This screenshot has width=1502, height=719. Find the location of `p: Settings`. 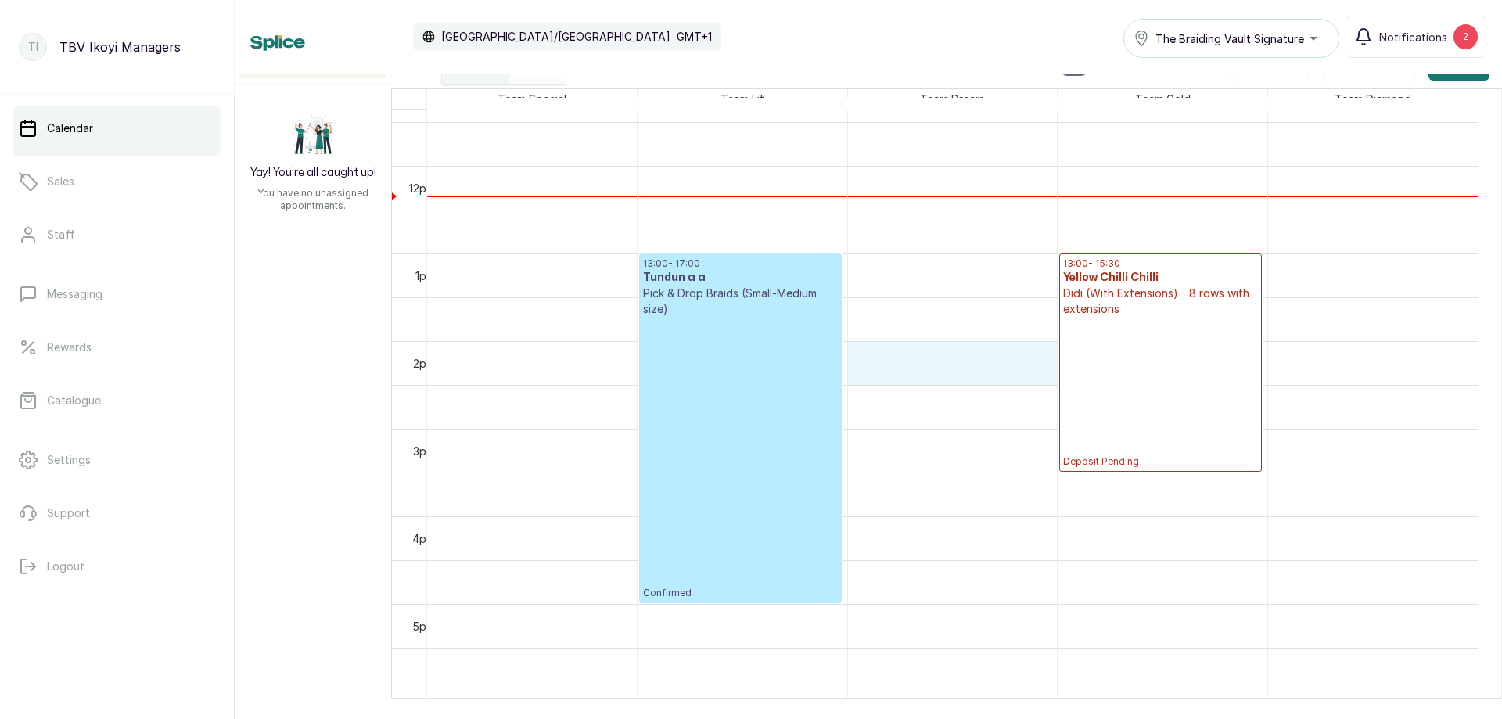

p: Settings is located at coordinates (69, 460).